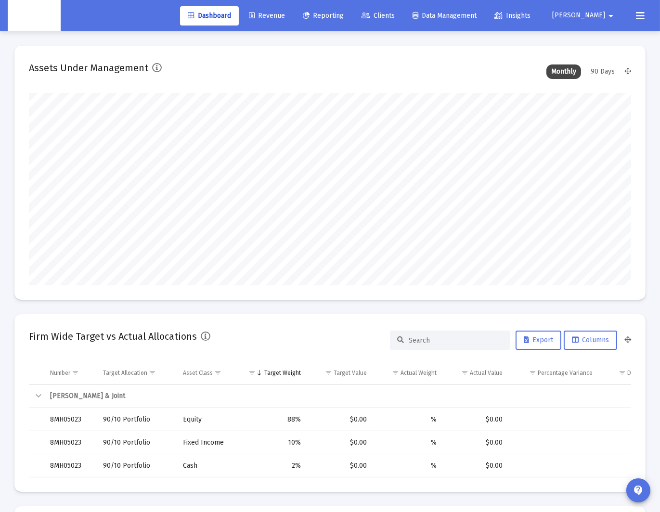 The image size is (660, 512). Describe the element at coordinates (252, 373) in the screenshot. I see `span: Show filter options for column 'Target Weight'` at that location.